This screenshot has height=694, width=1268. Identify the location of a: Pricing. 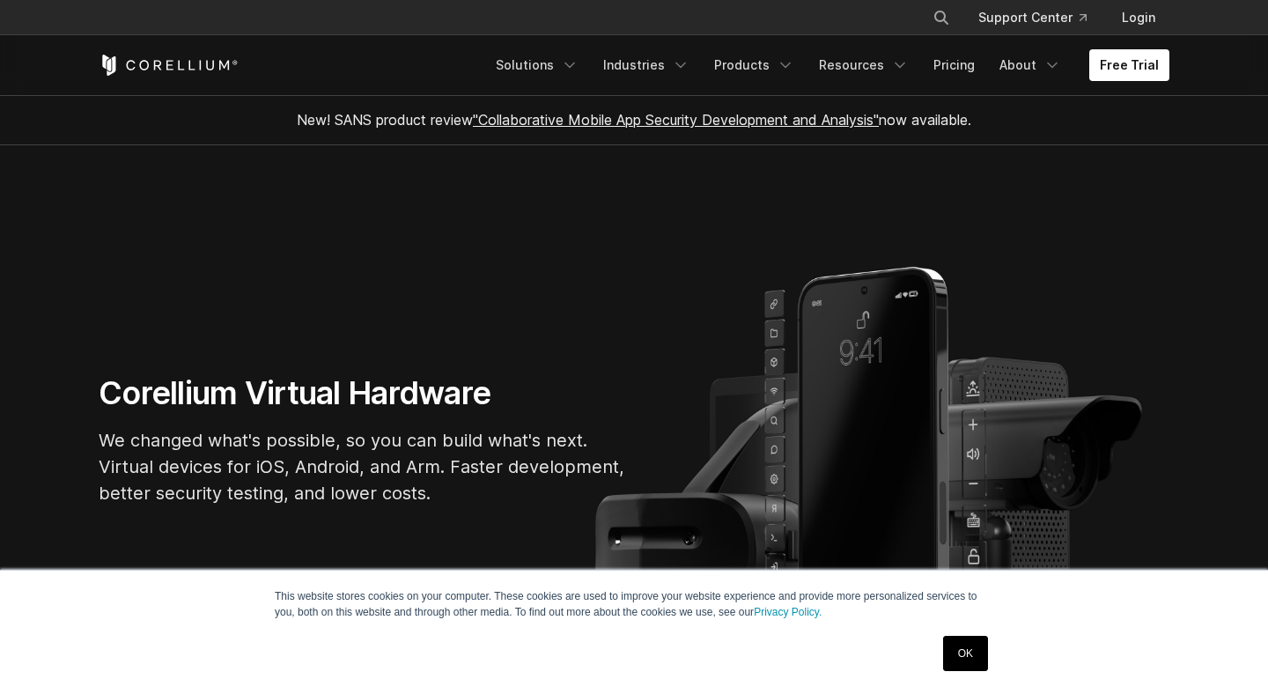
(953, 65).